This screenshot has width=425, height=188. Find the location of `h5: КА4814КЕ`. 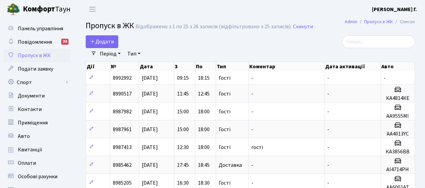

h5: КА4814КЕ is located at coordinates (398, 98).